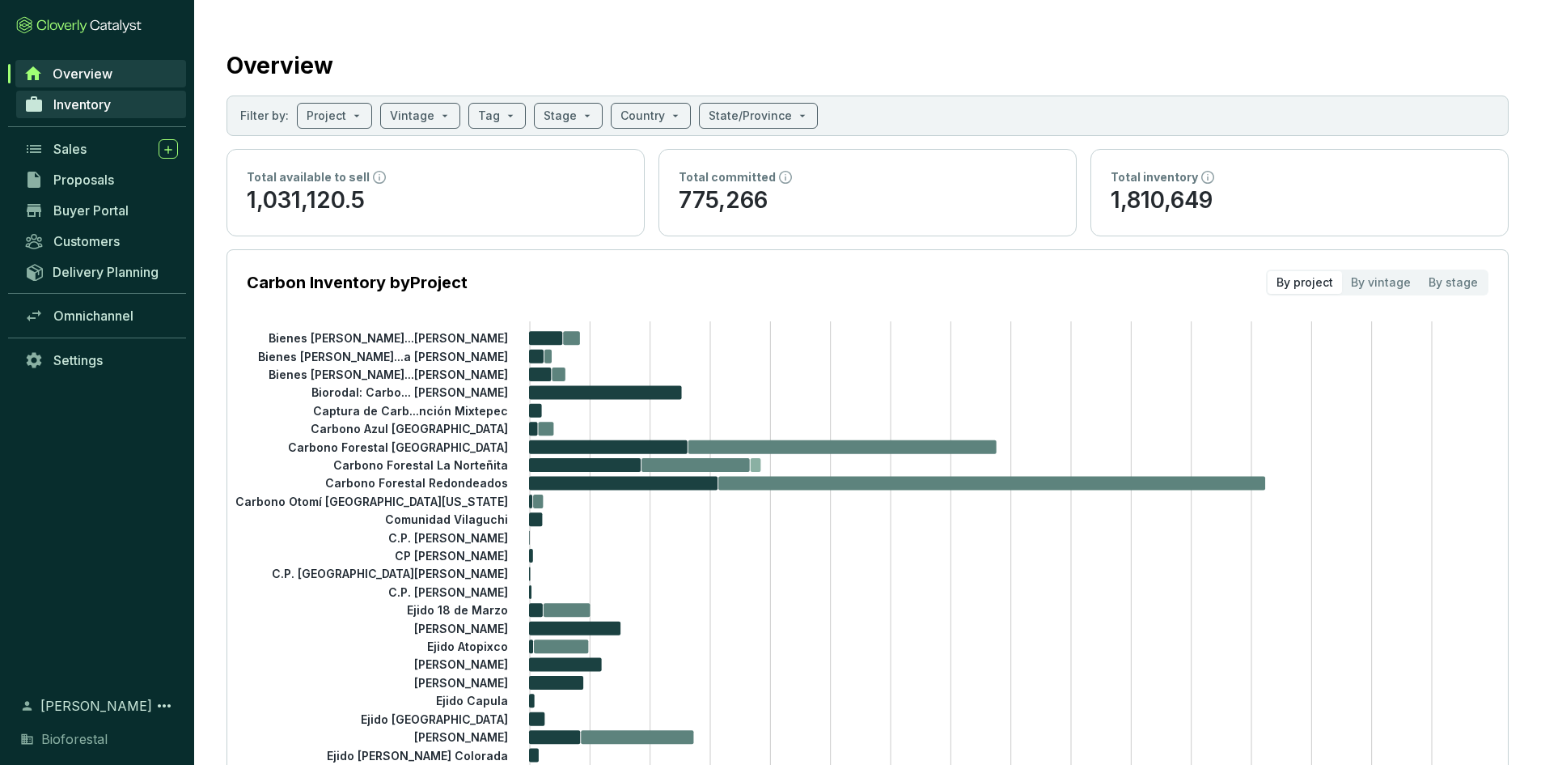 The image size is (1541, 765). Describe the element at coordinates (1154, 177) in the screenshot. I see `p: Total inventory` at that location.